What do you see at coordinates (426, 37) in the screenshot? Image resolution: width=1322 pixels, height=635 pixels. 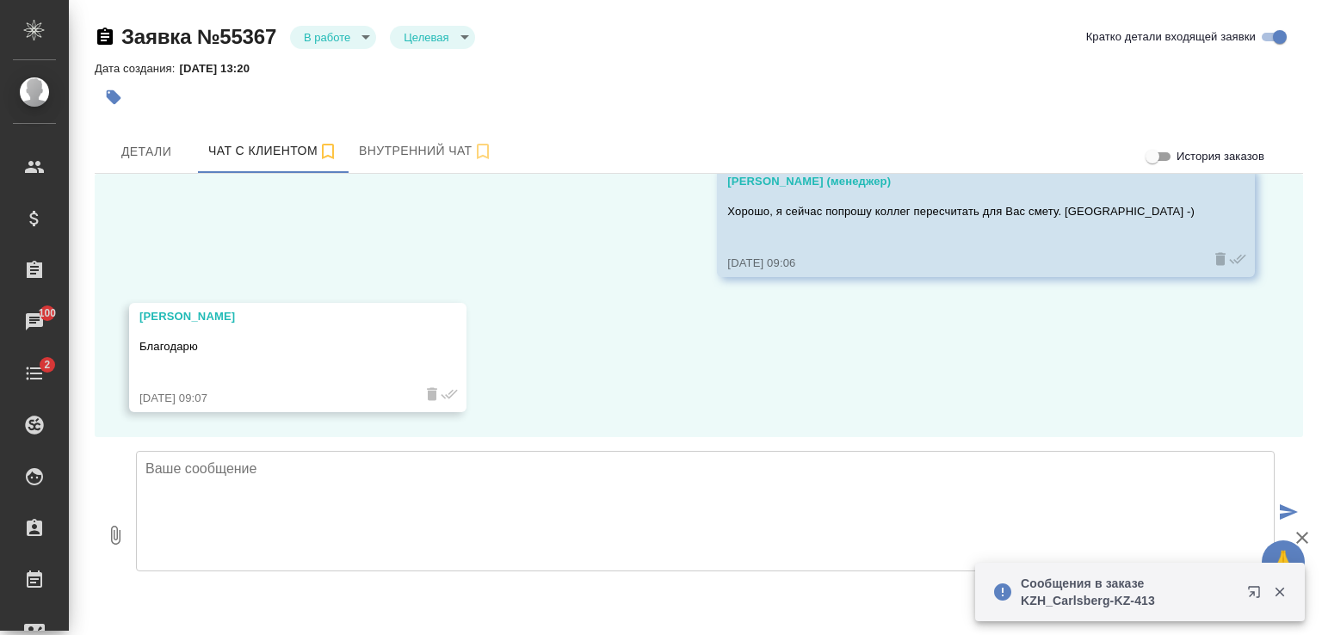 I see `button: Целевая` at bounding box center [426, 37].